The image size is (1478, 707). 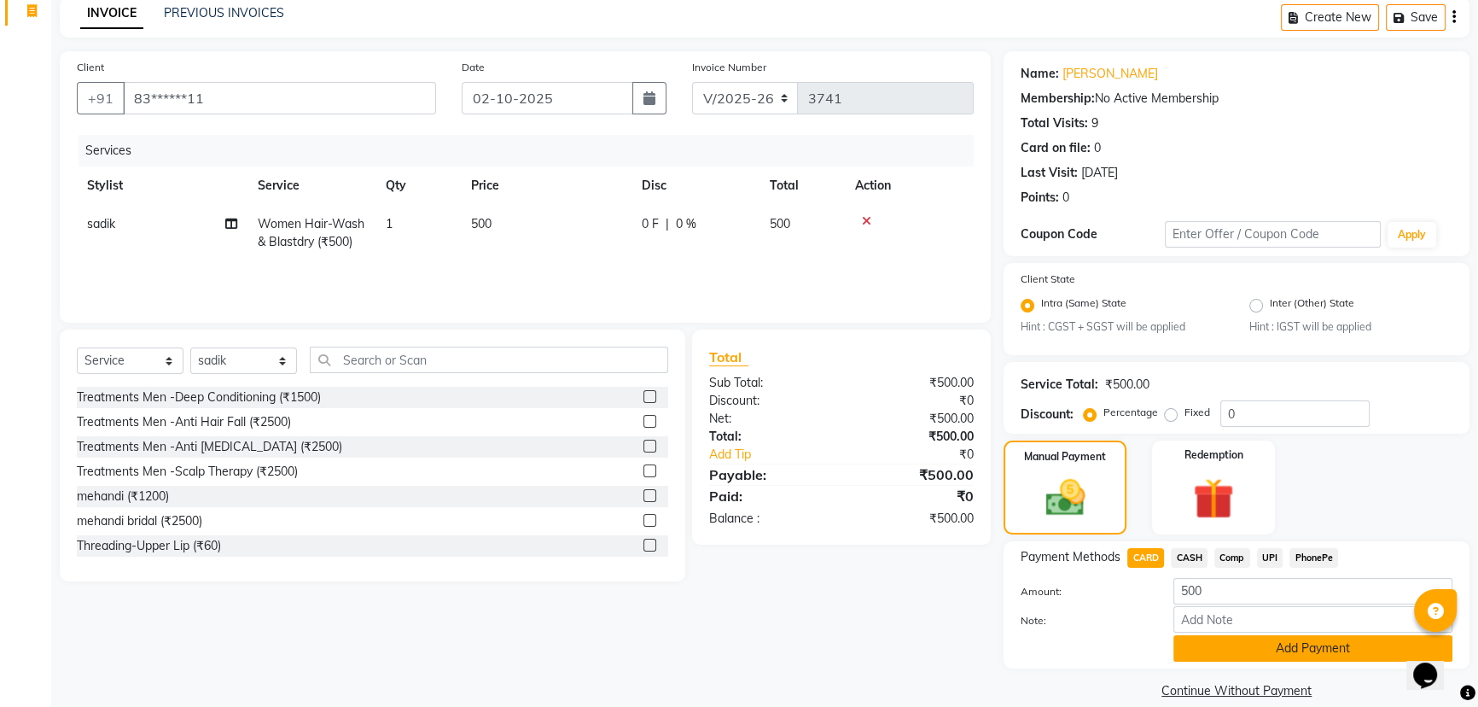 What do you see at coordinates (1095, 123) in the screenshot?
I see `div: 9` at bounding box center [1095, 123].